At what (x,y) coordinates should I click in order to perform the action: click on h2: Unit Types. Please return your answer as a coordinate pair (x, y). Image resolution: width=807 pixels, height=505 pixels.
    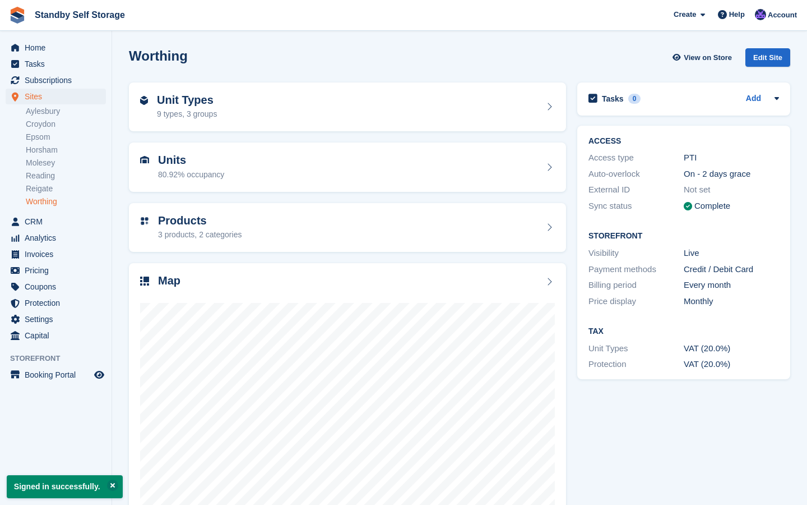
    Looking at the image, I should click on (187, 100).